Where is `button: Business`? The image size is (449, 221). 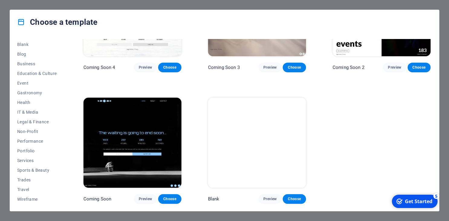 button: Business is located at coordinates (37, 64).